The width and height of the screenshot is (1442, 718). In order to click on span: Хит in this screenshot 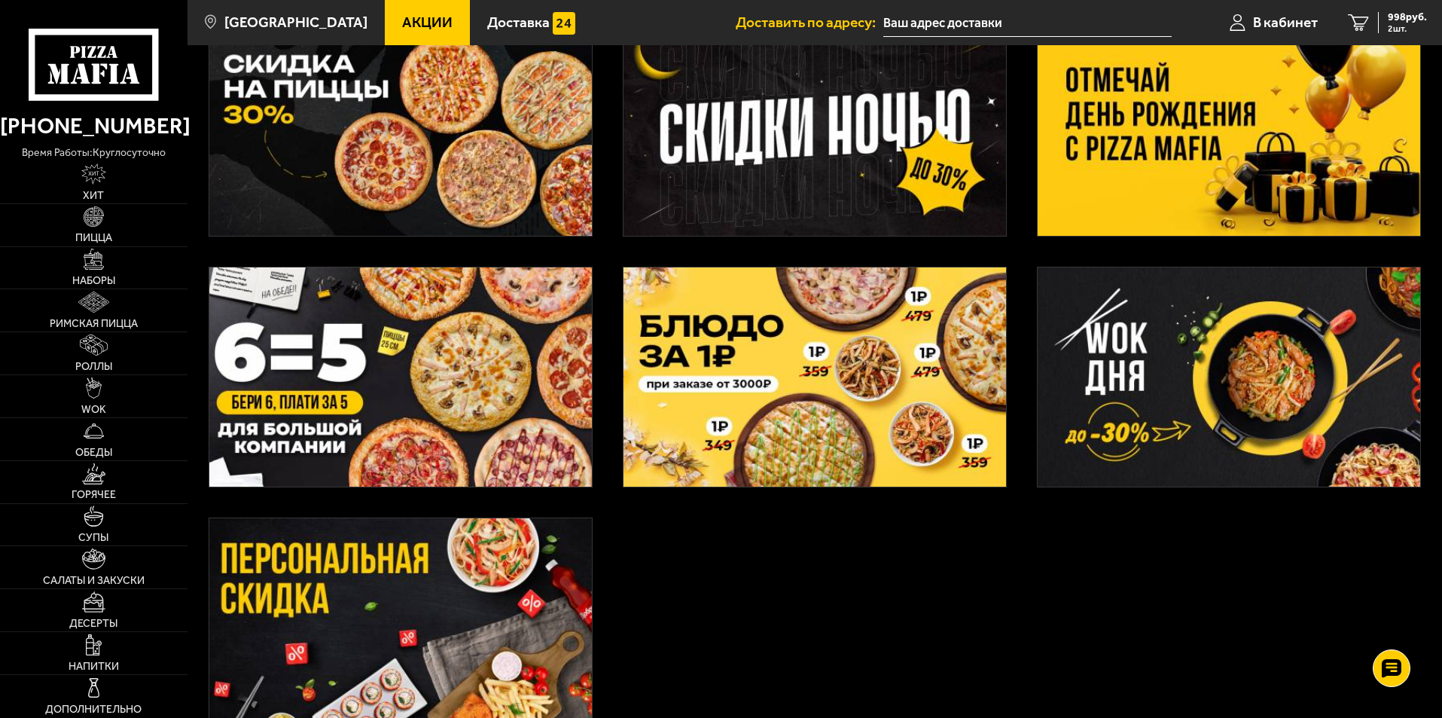, I will do `click(93, 196)`.